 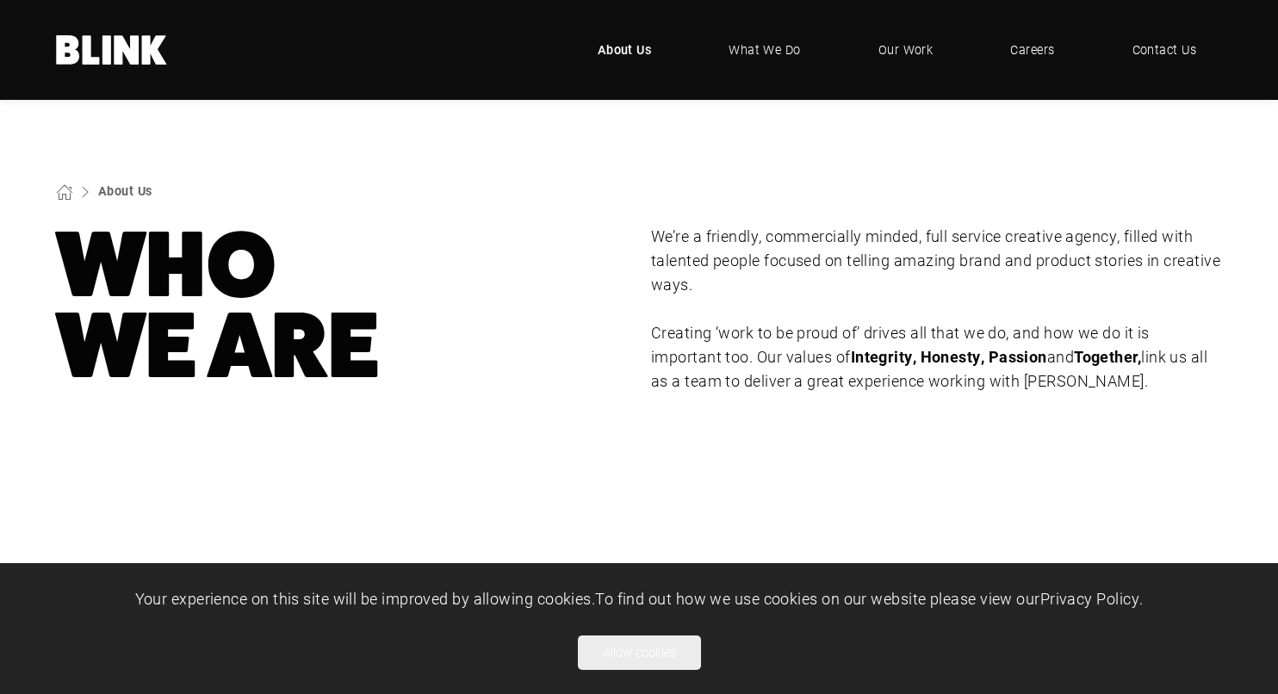 What do you see at coordinates (936, 357) in the screenshot?
I see `p: Creating ‘work to be proud of’ drives all that we do, and how we do it is important too. Our valu...` at bounding box center [936, 357].